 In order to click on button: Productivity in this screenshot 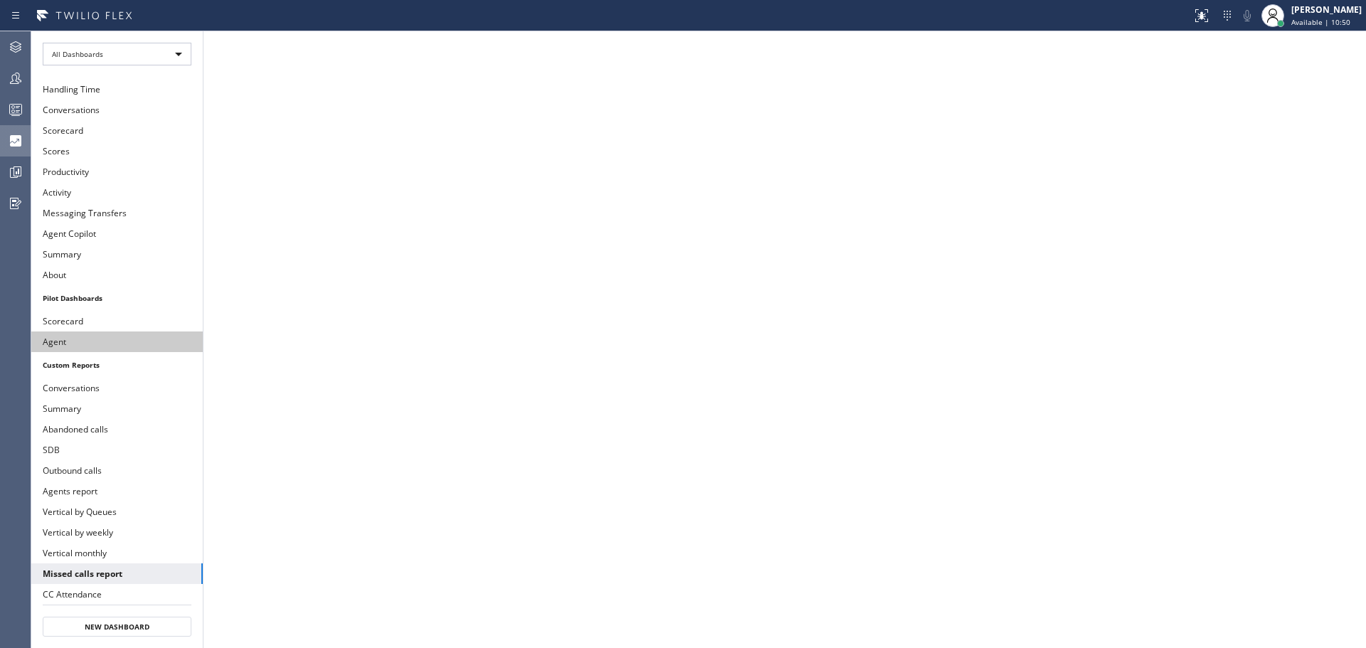, I will do `click(117, 172)`.